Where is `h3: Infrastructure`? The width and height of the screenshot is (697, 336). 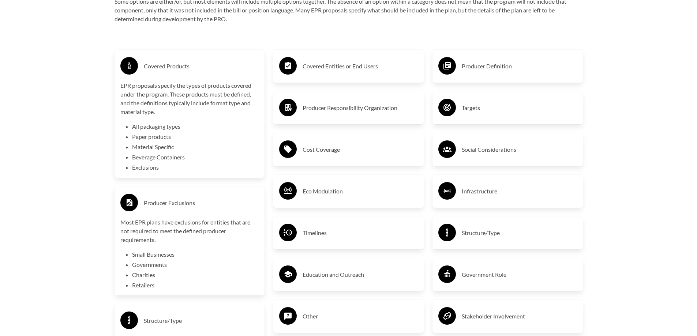 h3: Infrastructure is located at coordinates (519, 191).